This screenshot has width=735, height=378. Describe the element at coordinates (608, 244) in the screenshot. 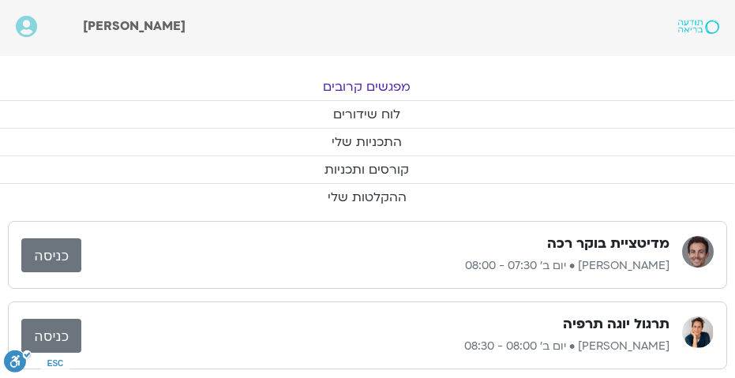

I see `h3: מדיטציית בוקר רכה` at that location.